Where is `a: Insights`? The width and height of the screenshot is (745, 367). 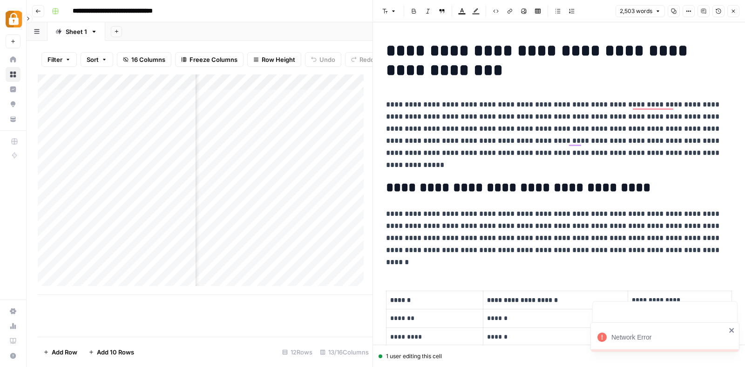
a: Insights is located at coordinates (13, 89).